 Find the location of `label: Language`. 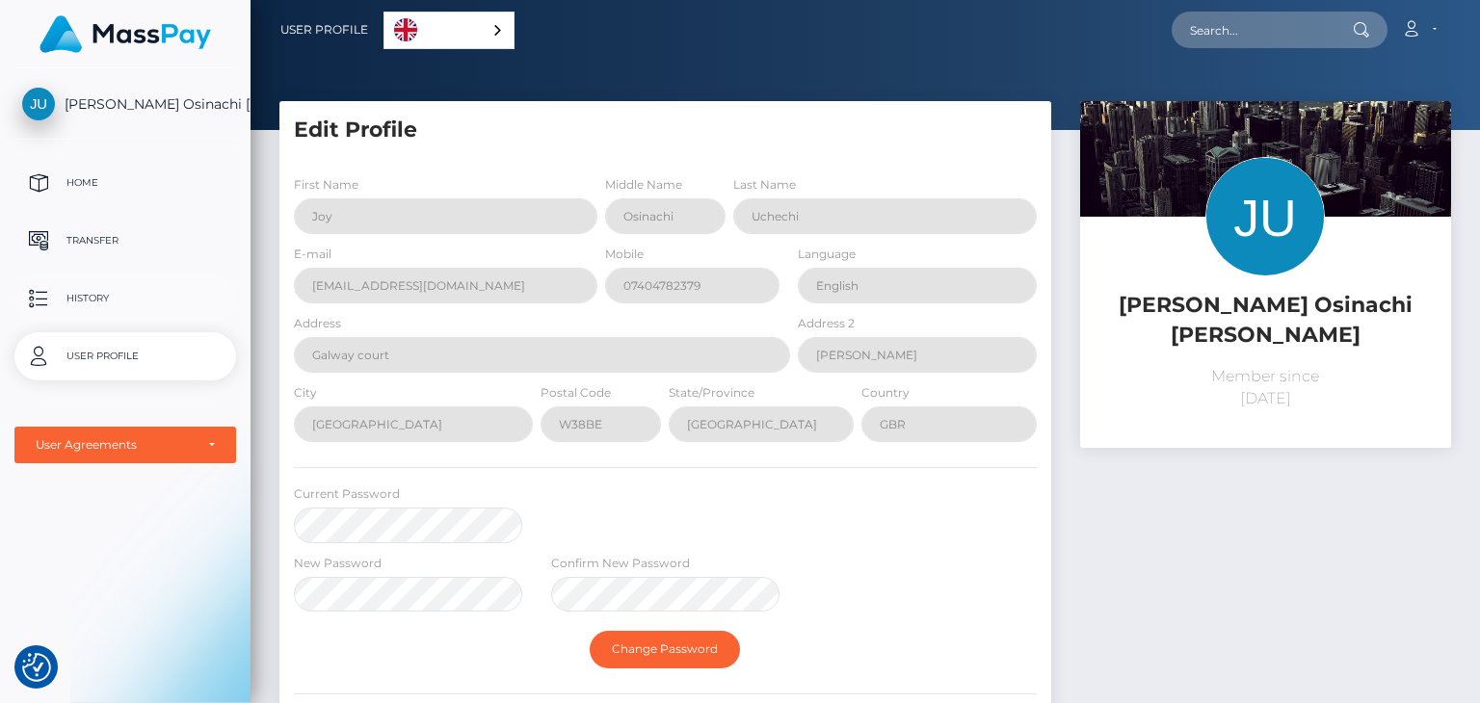

label: Language is located at coordinates (827, 254).